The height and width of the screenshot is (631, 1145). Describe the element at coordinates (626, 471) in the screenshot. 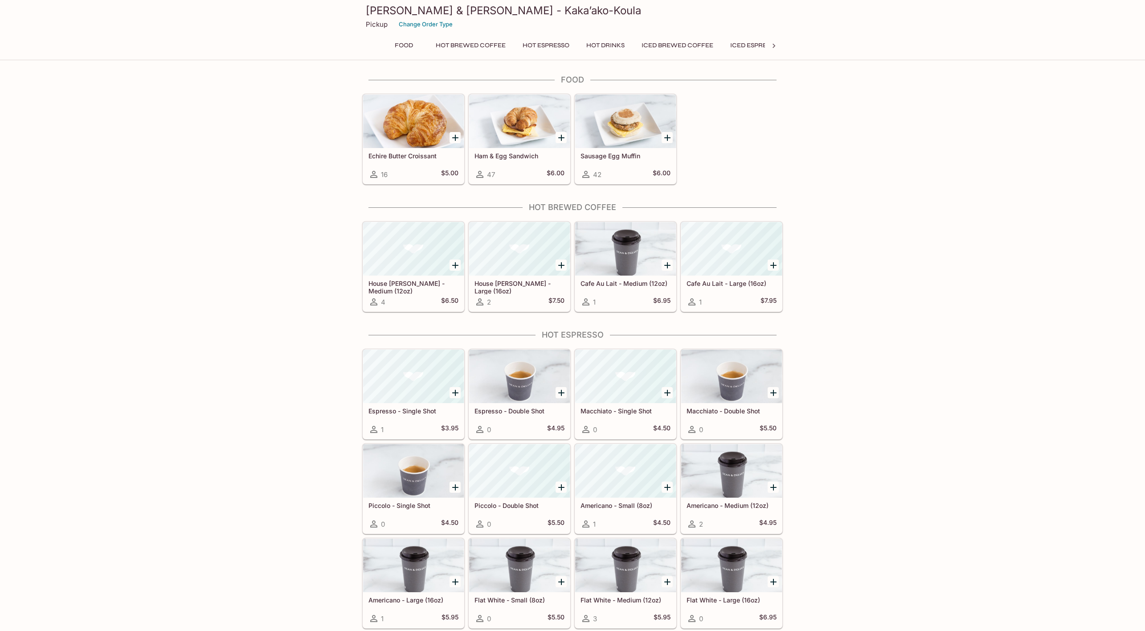

I see `div: Americano - Small (8oz)` at that location.